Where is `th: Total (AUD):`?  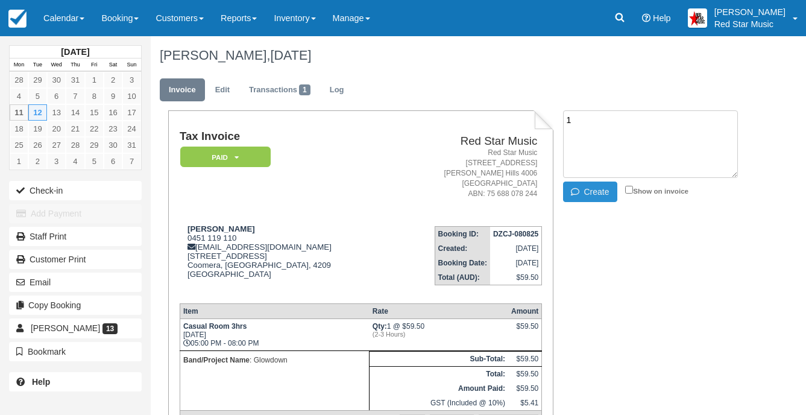
th: Total (AUD): is located at coordinates (463, 277).